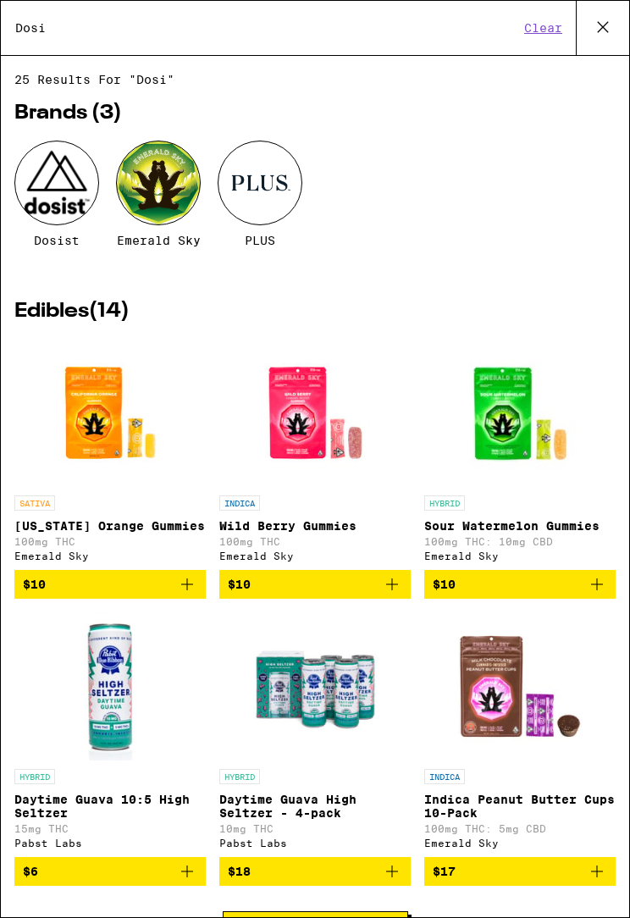 The image size is (630, 918). I want to click on p: 10mg THC, so click(315, 828).